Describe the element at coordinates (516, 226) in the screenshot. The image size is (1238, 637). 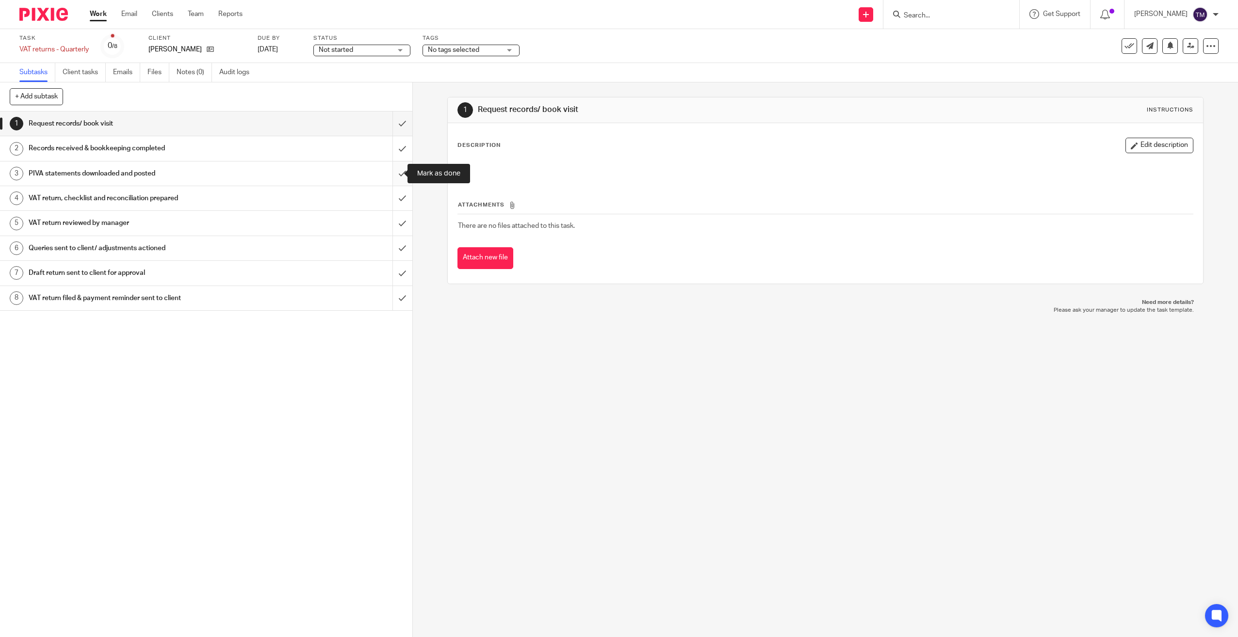
I see `span: There are no files attached to this task.` at that location.